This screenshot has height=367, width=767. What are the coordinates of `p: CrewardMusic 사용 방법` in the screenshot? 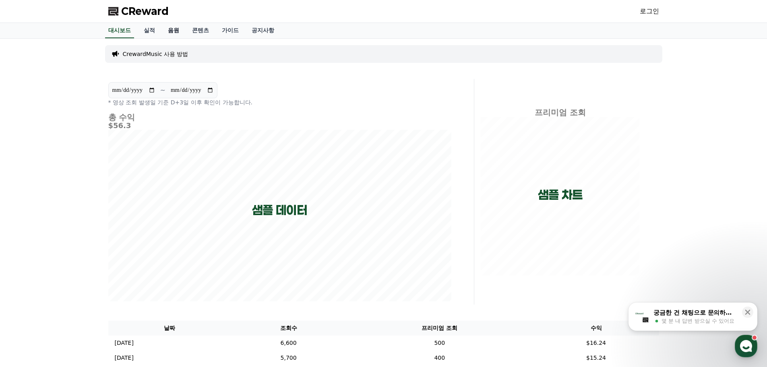 It's located at (155, 54).